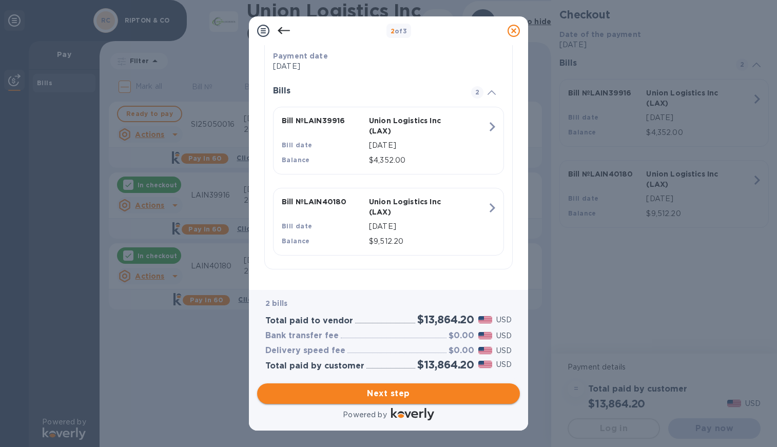  What do you see at coordinates (300, 56) in the screenshot?
I see `b: Payment date` at bounding box center [300, 56].